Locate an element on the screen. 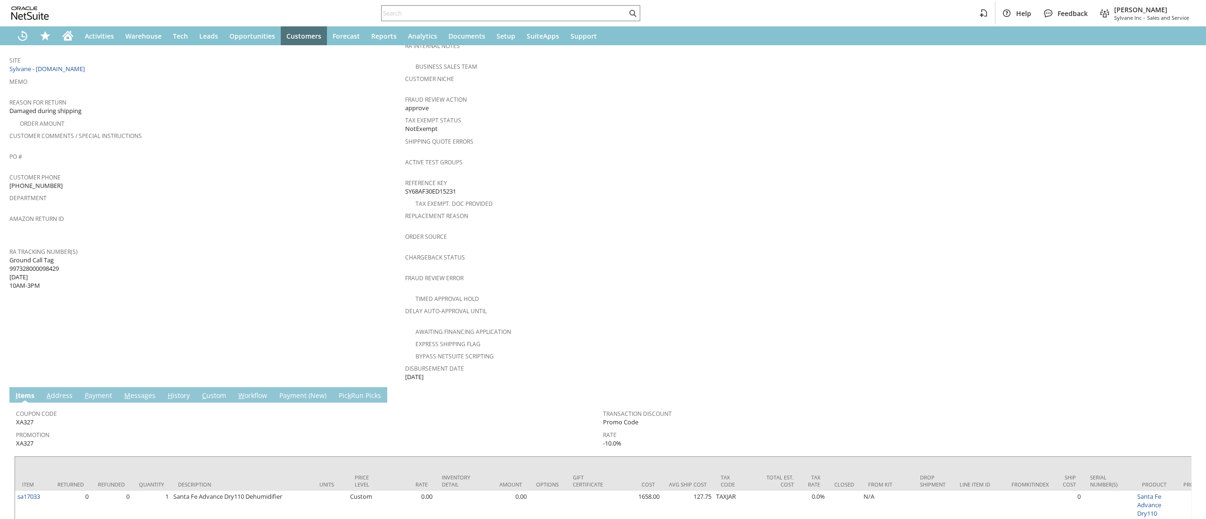 The image size is (1206, 519). a: Tax Exempt. Doc Provided is located at coordinates (454, 204).